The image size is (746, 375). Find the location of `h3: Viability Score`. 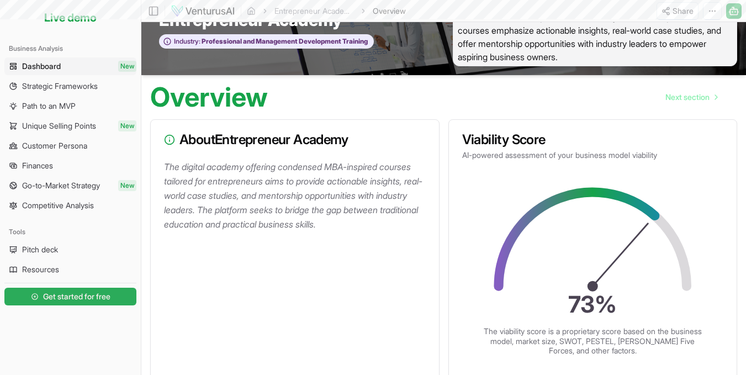

h3: Viability Score is located at coordinates (593, 140).